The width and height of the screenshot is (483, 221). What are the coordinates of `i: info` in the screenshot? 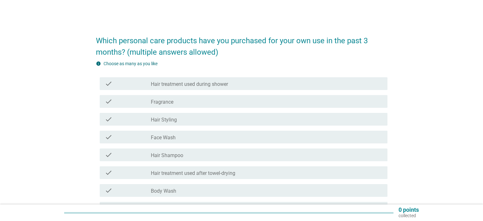 It's located at (99, 64).